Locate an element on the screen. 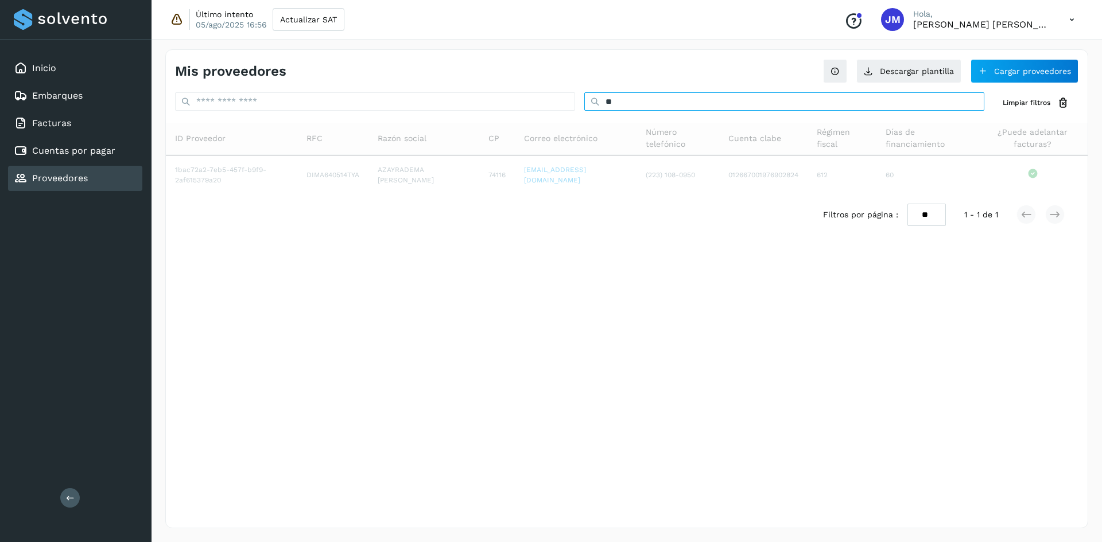 The image size is (1102, 542). a: Facturas is located at coordinates (52, 123).